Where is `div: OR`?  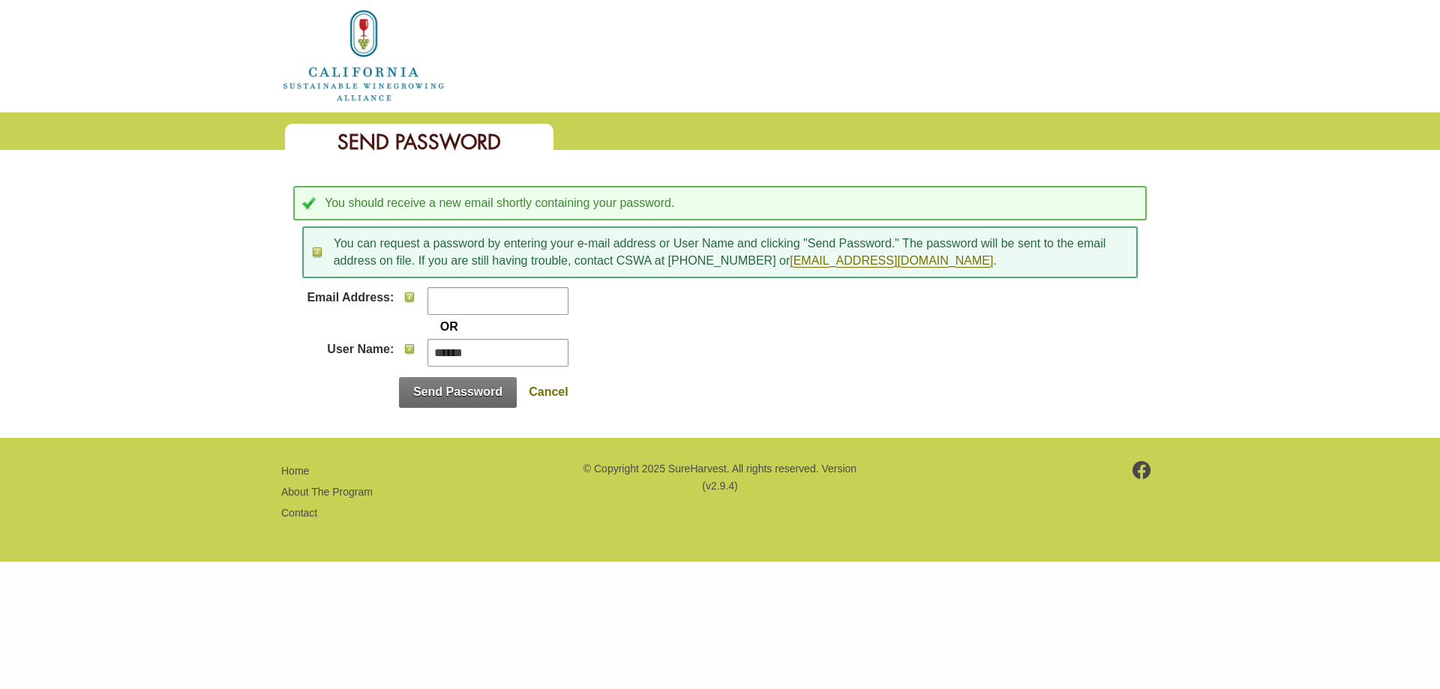 div: OR is located at coordinates (572, 327).